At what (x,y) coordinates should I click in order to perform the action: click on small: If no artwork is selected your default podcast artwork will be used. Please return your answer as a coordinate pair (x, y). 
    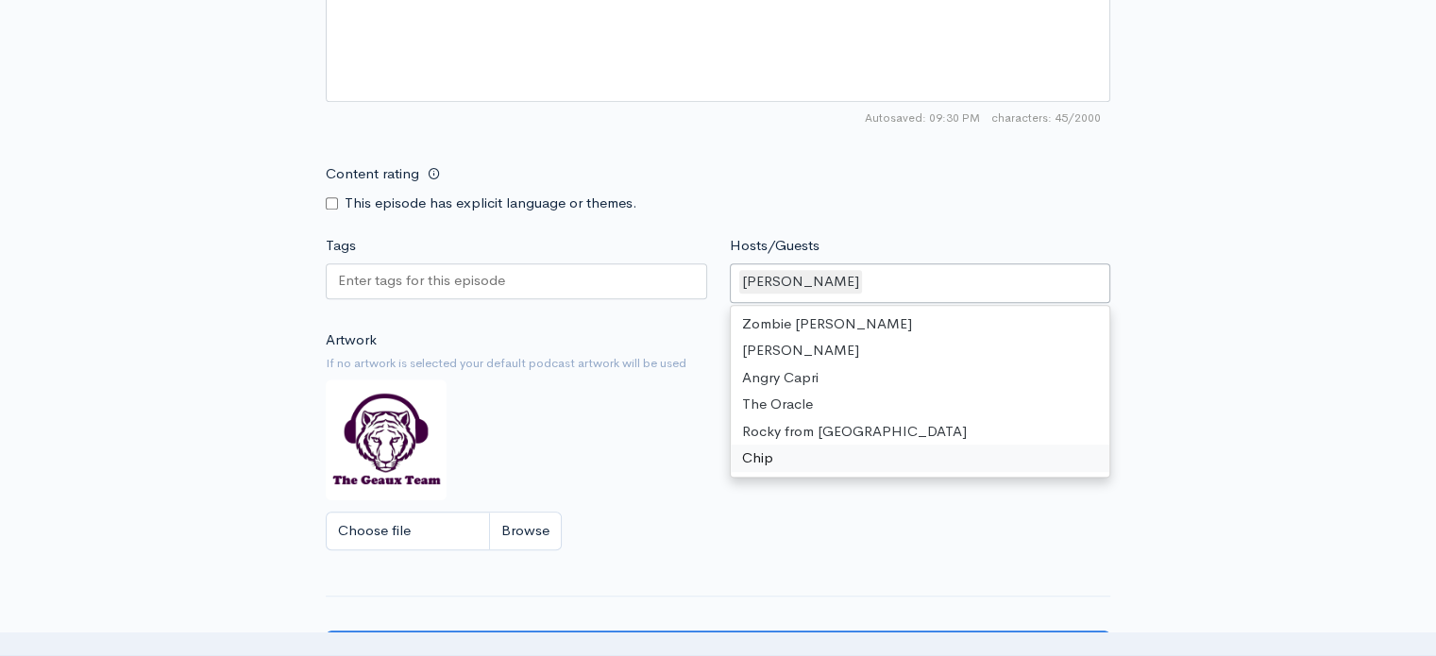
    Looking at the image, I should click on (717, 363).